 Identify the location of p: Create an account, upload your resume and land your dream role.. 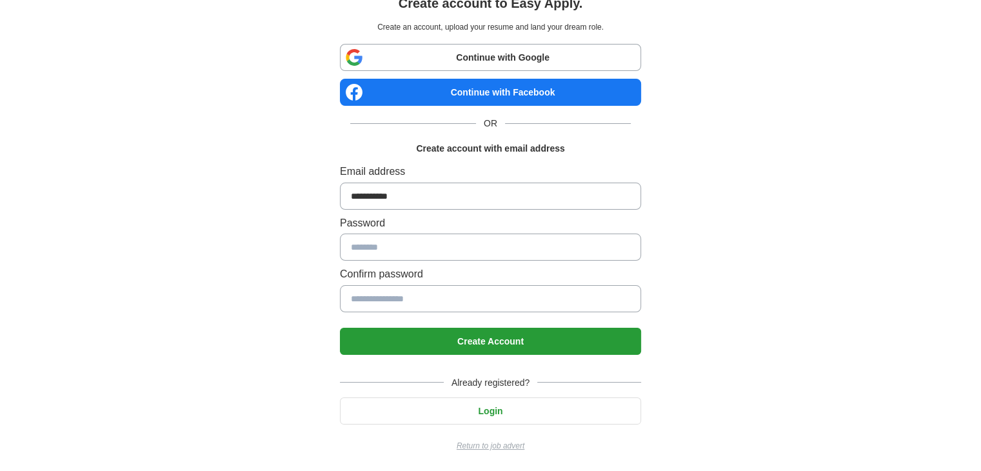
(490, 27).